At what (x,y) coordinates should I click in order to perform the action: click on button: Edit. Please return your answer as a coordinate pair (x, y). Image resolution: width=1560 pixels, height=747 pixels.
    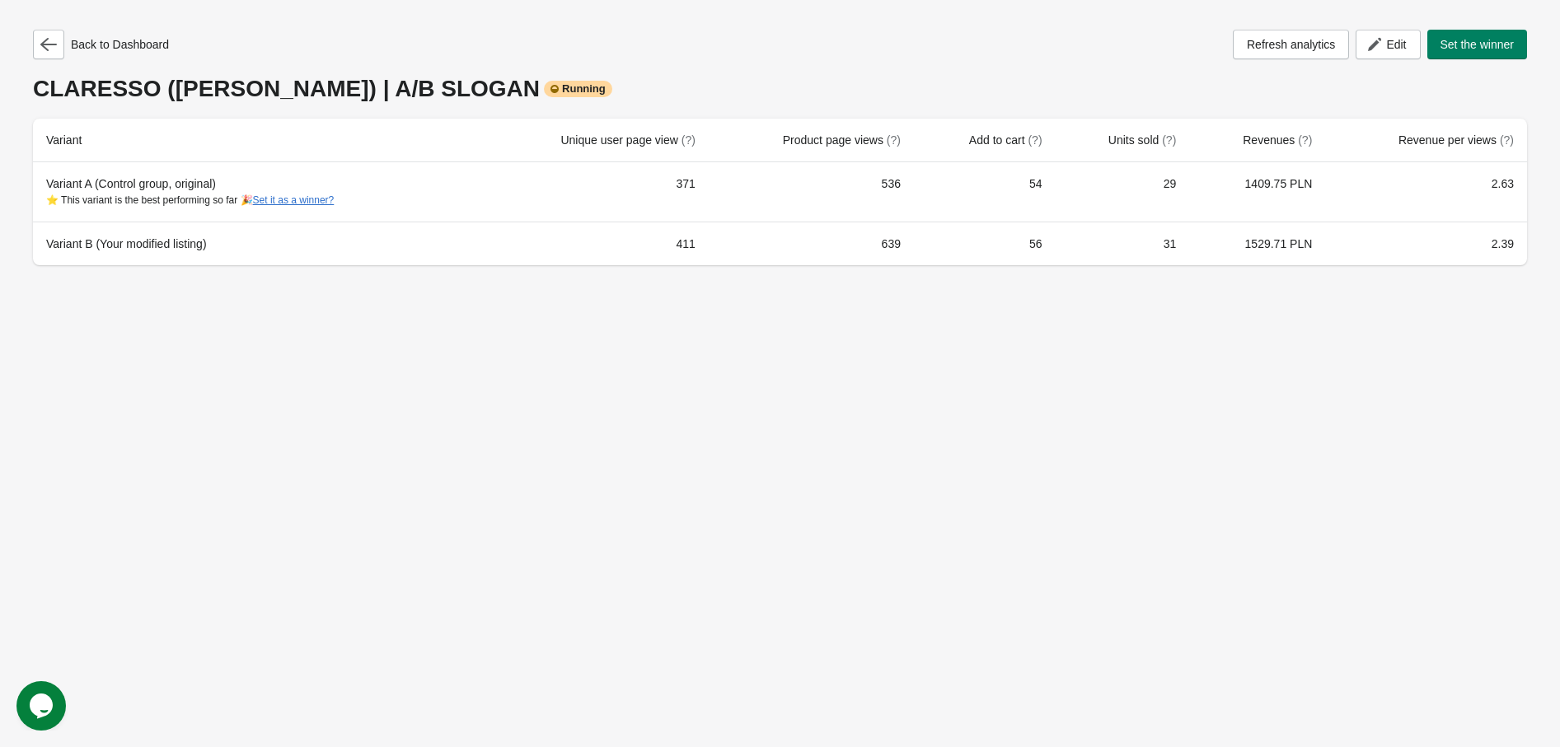
    Looking at the image, I should click on (1388, 44).